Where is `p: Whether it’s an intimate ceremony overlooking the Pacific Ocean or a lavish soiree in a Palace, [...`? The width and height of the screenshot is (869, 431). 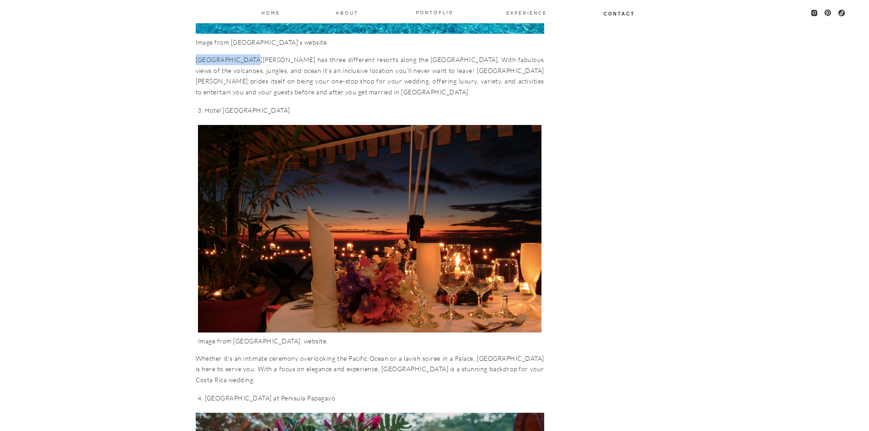
p: Whether it’s an intimate ceremony overlooking the Pacific Ocean or a lavish soiree in a Palace, [... is located at coordinates (370, 369).